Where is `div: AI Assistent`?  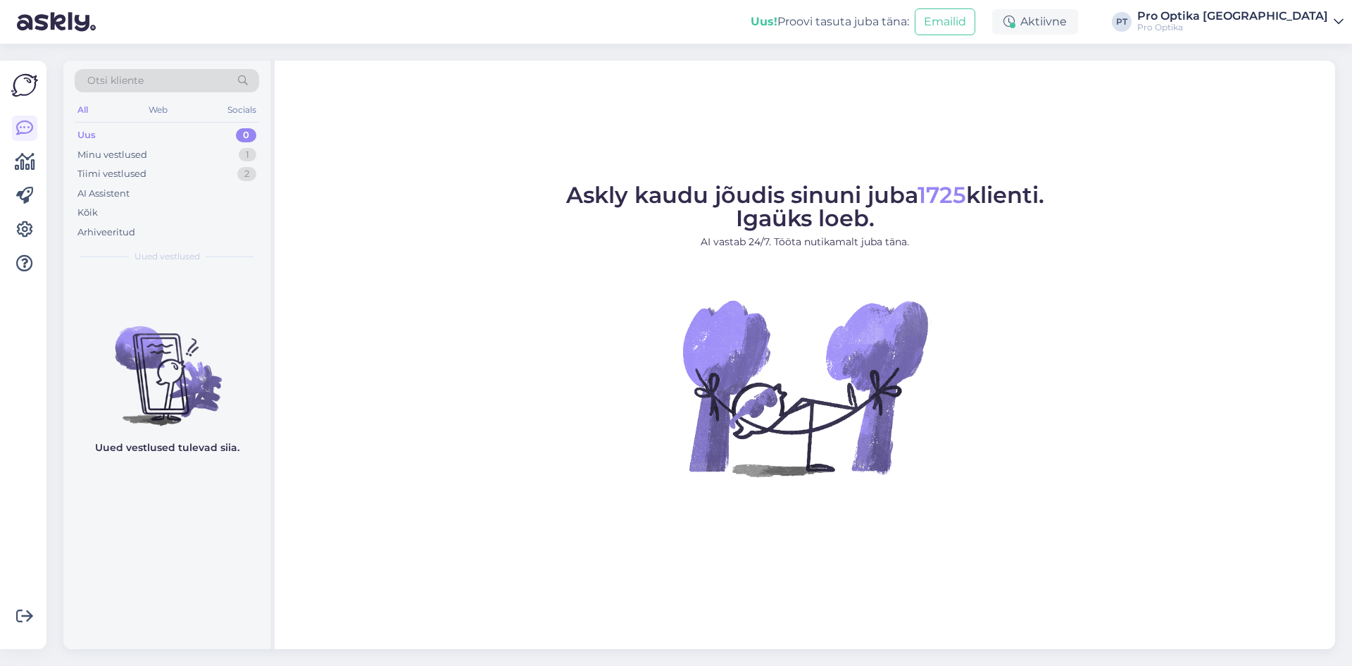
div: AI Assistent is located at coordinates (104, 194).